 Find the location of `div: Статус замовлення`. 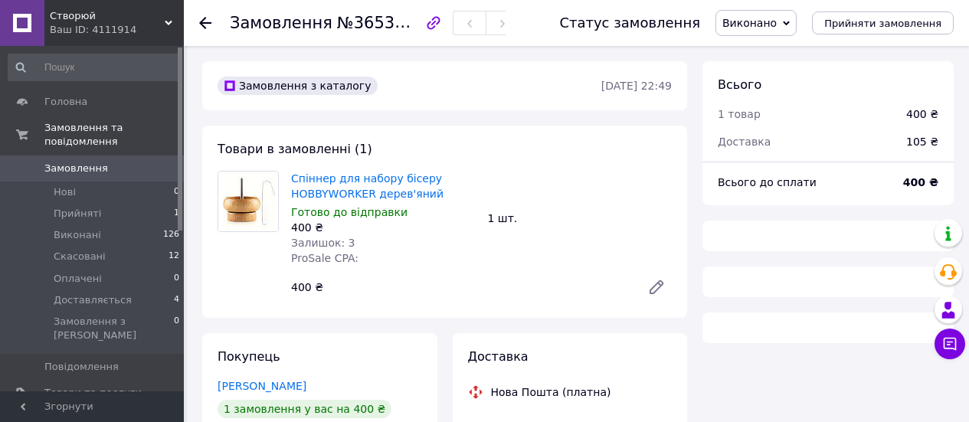

div: Статус замовлення is located at coordinates (629, 23).